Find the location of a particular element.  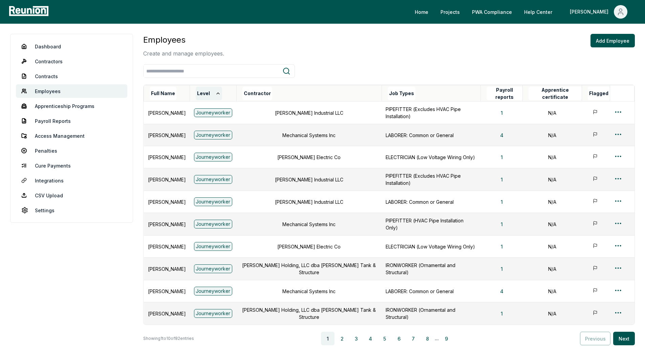

p: Create and manage employees. is located at coordinates (184, 54).